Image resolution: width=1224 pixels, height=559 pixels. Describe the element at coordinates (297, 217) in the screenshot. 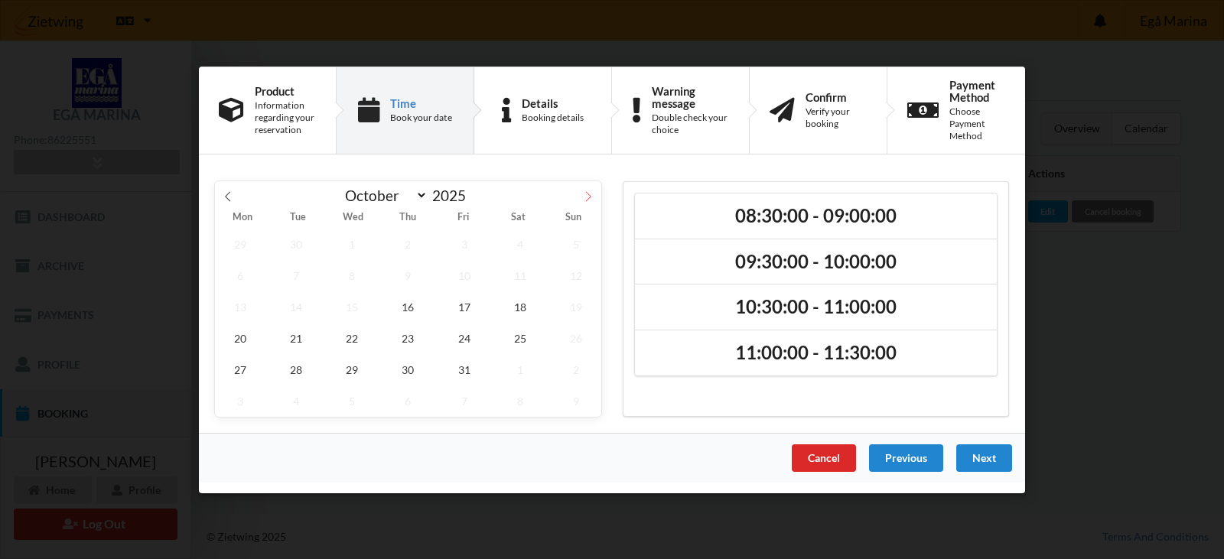

I see `span: Tue` at that location.